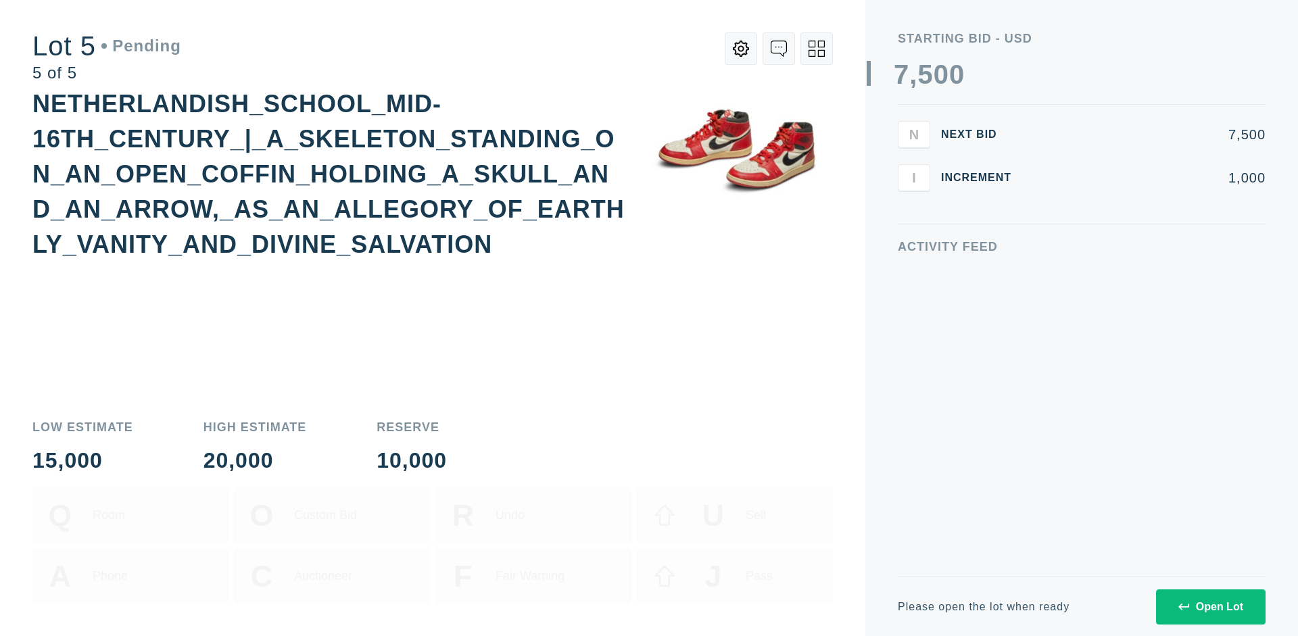 Image resolution: width=1298 pixels, height=636 pixels. What do you see at coordinates (255, 460) in the screenshot?
I see `div: 20,000` at bounding box center [255, 460].